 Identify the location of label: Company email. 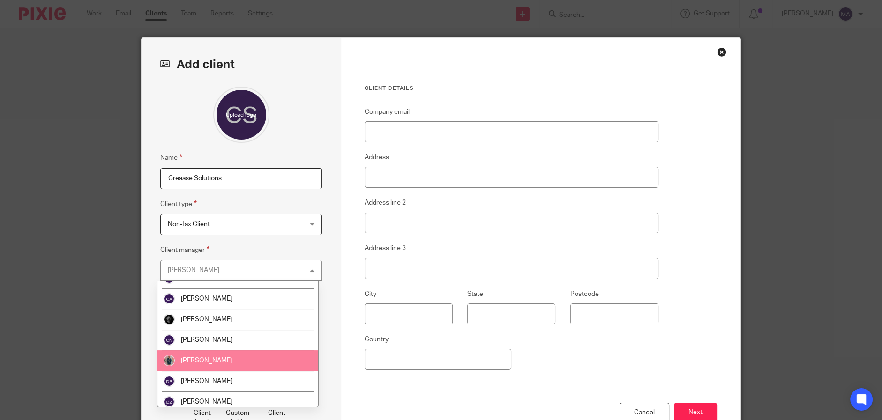
(387, 112).